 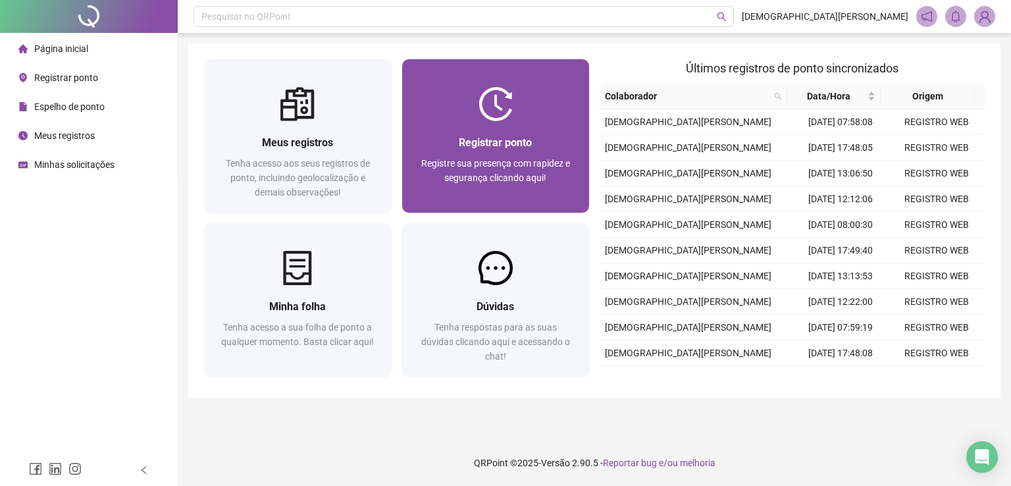 I want to click on span: environment, so click(x=23, y=78).